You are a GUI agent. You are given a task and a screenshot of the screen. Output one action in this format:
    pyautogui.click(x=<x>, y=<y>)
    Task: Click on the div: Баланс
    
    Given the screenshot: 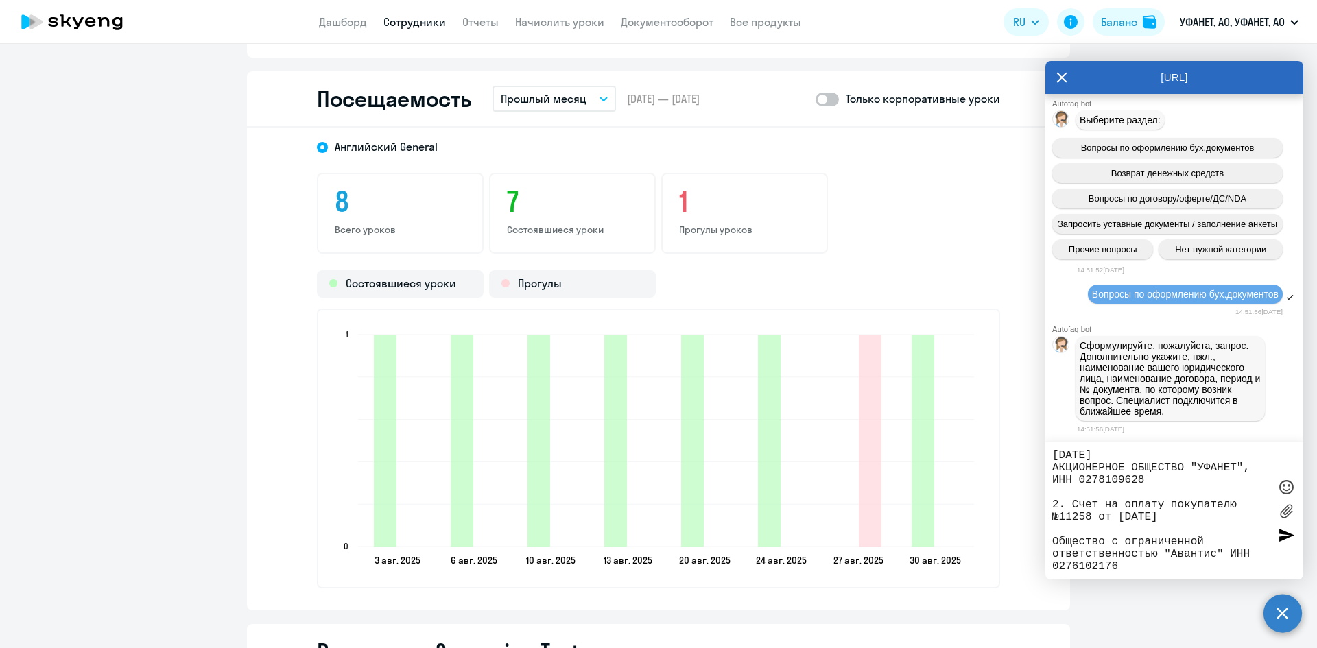 What is the action you would take?
    pyautogui.click(x=1119, y=22)
    